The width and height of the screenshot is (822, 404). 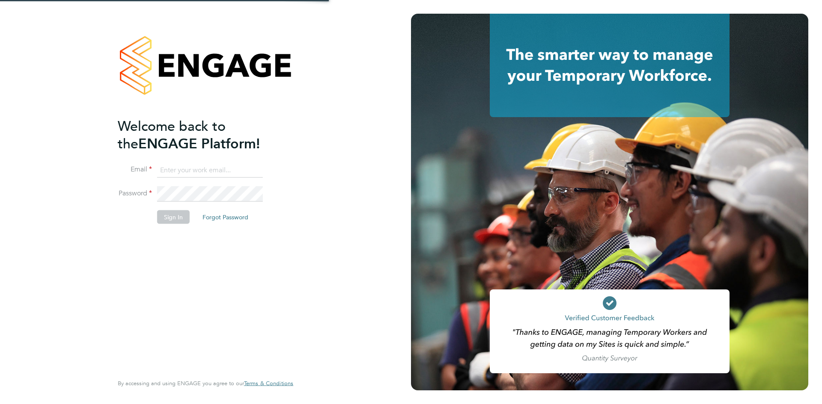 What do you see at coordinates (173, 217) in the screenshot?
I see `button: Sign In` at bounding box center [173, 217].